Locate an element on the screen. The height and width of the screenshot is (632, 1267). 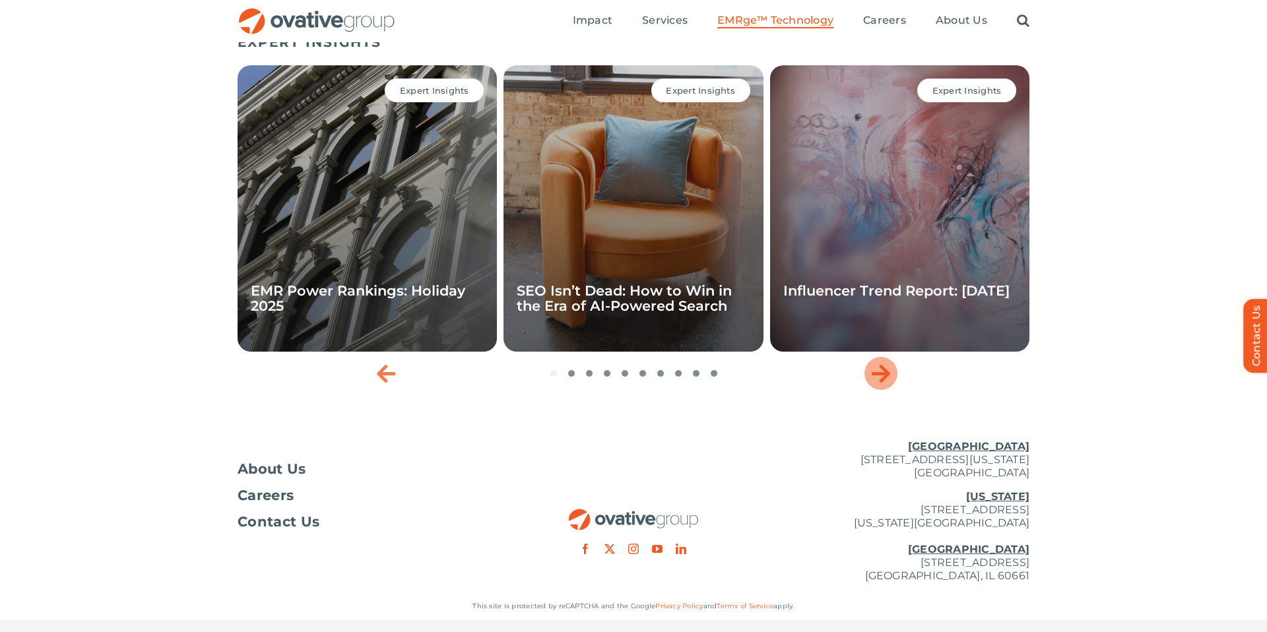
p: This site is protected by reCAPTCHA and the Google and apply. is located at coordinates (634, 607).